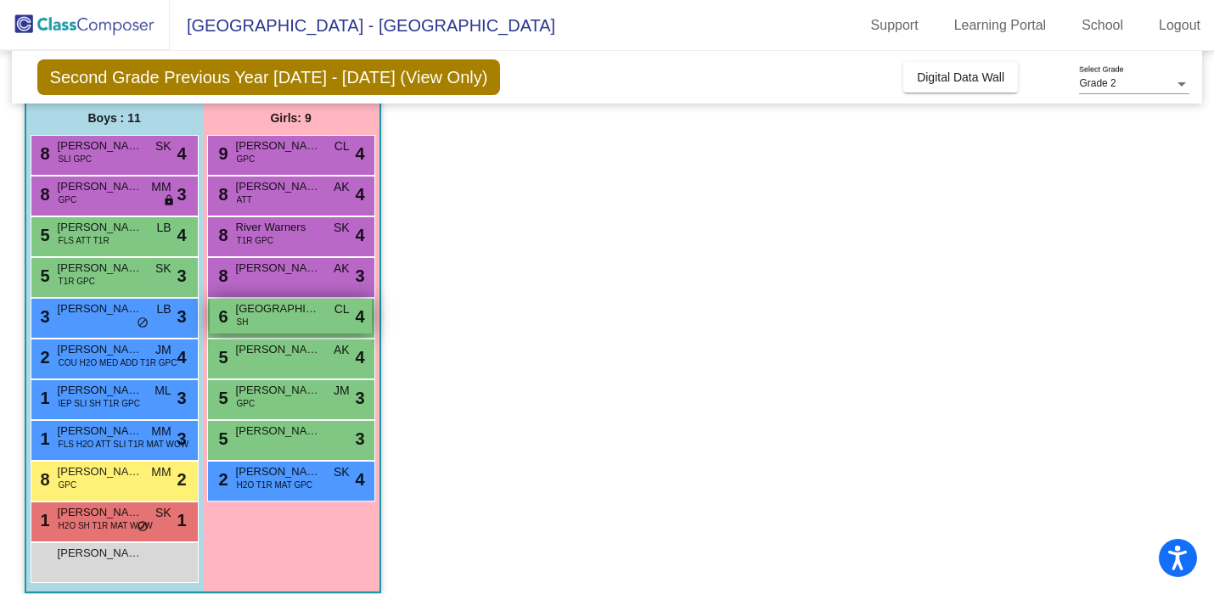 This screenshot has height=594, width=1214. What do you see at coordinates (75, 159) in the screenshot?
I see `span: SLI GPC` at bounding box center [75, 159].